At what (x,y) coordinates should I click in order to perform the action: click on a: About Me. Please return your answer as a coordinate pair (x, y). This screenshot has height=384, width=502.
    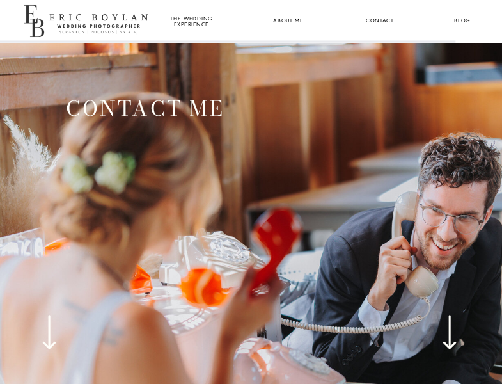
    Looking at the image, I should click on (288, 21).